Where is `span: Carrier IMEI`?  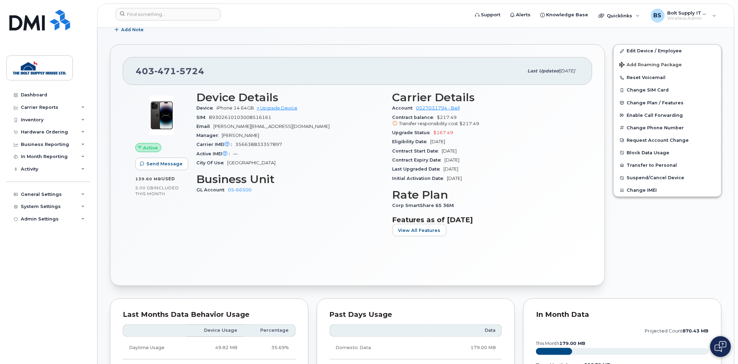
span: Carrier IMEI is located at coordinates (216, 144).